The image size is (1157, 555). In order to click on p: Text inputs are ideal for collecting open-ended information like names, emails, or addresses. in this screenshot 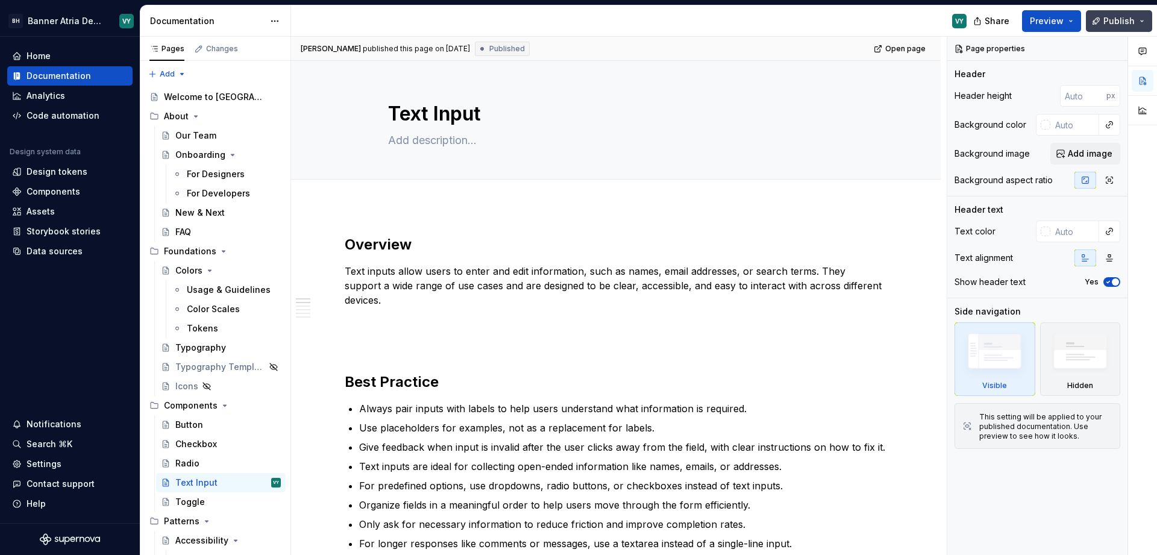, I will do `click(623, 466)`.